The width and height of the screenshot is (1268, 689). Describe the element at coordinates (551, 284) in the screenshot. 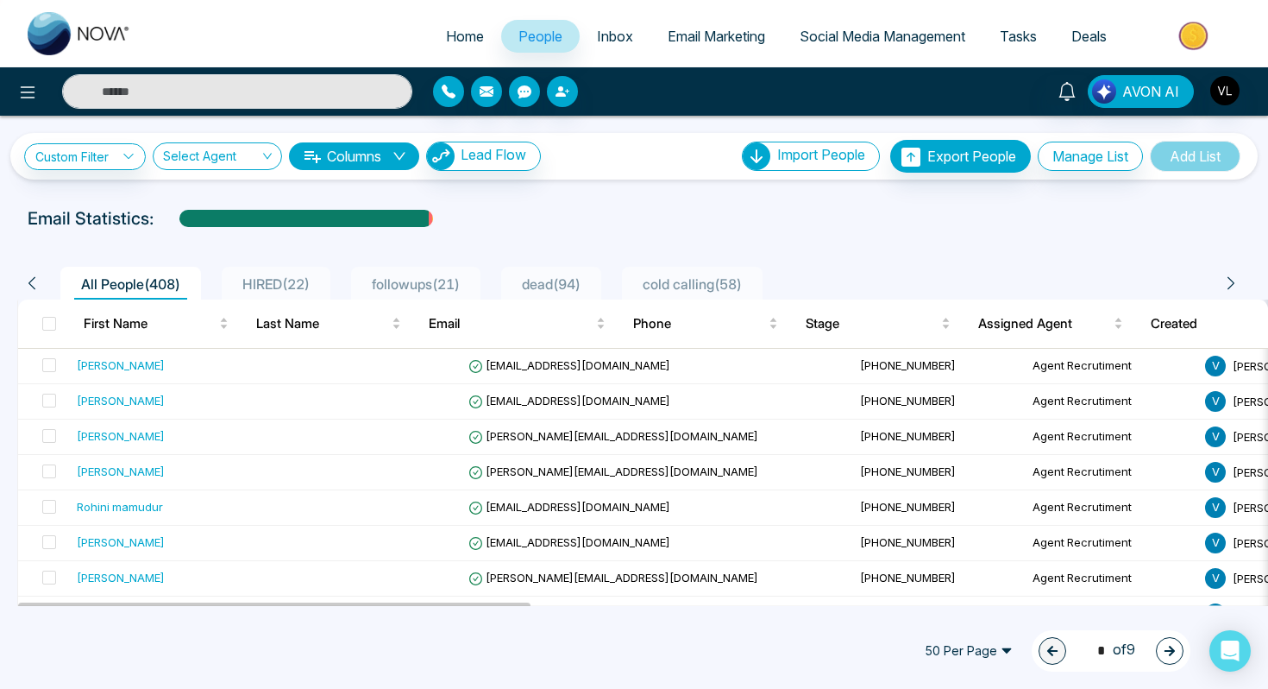

I see `span: dead ( 94 )` at that location.